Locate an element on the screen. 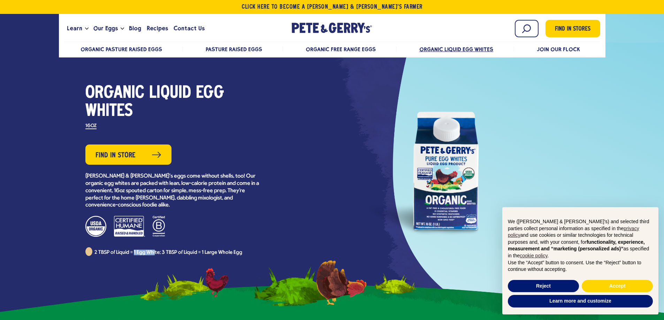 The height and width of the screenshot is (320, 664). a: Organic Pasture Raised Eggs is located at coordinates (121, 49).